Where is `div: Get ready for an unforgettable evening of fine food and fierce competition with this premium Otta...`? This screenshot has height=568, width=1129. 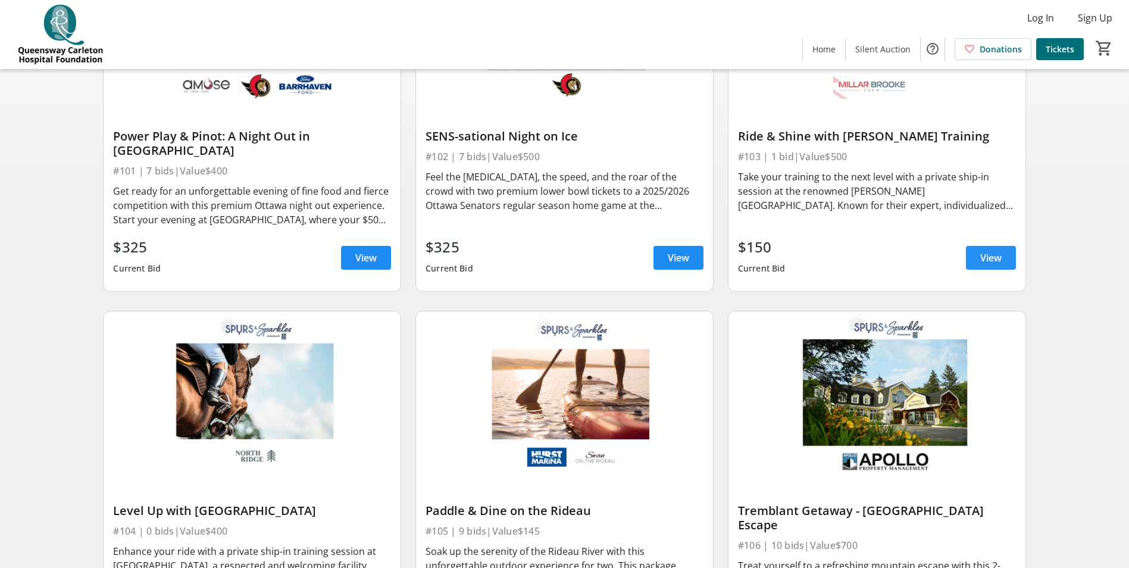
div: Get ready for an unforgettable evening of fine food and fierce competition with this premium Otta... is located at coordinates (252, 205).